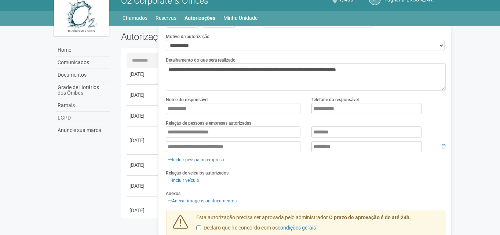 The height and width of the screenshot is (235, 500). Describe the element at coordinates (188, 37) in the screenshot. I see `label: Motivo da autorização` at that location.